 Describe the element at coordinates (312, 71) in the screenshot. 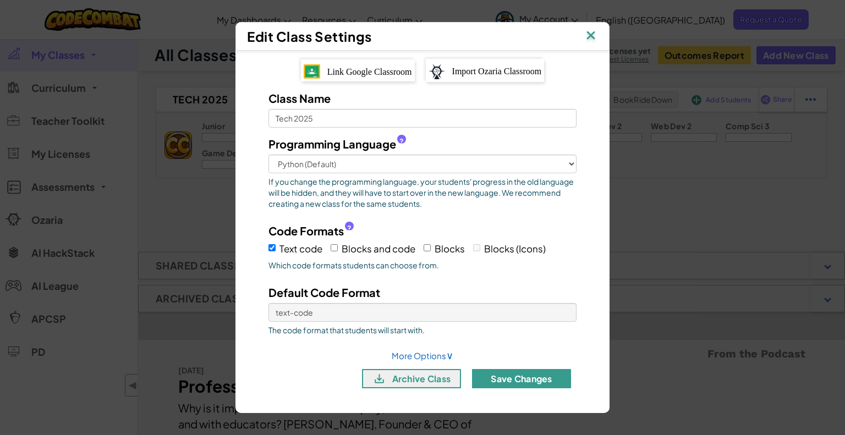

I see `img: IconGoogleClassroom.svg` at that location.